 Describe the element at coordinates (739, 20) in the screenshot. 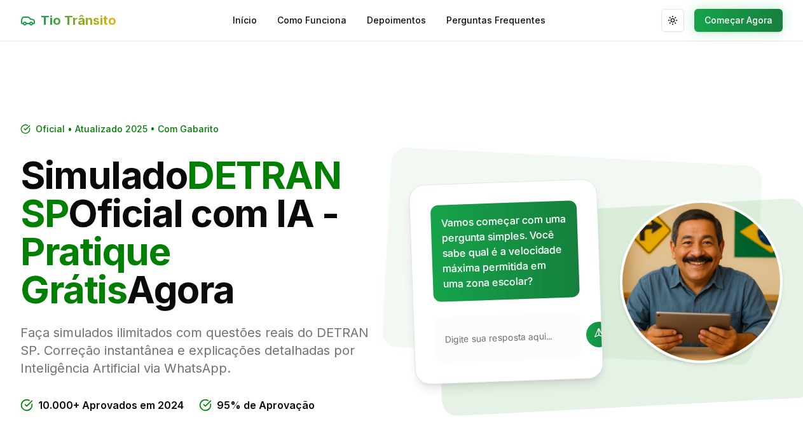

I see `button: Começar Agora` at that location.